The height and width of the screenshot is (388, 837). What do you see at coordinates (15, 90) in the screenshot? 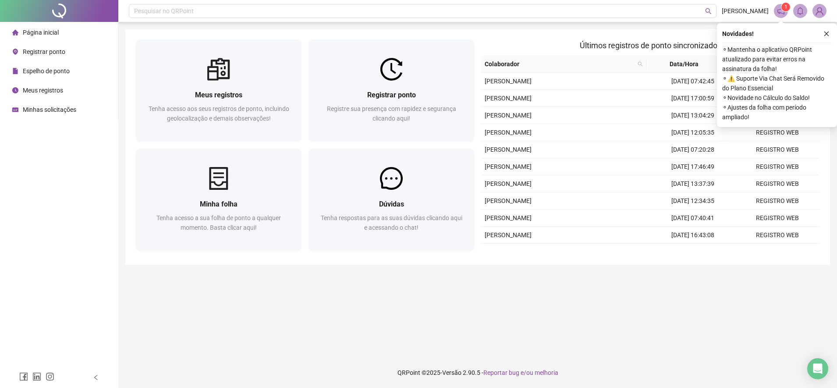
I see `span: clock-circle` at bounding box center [15, 90].